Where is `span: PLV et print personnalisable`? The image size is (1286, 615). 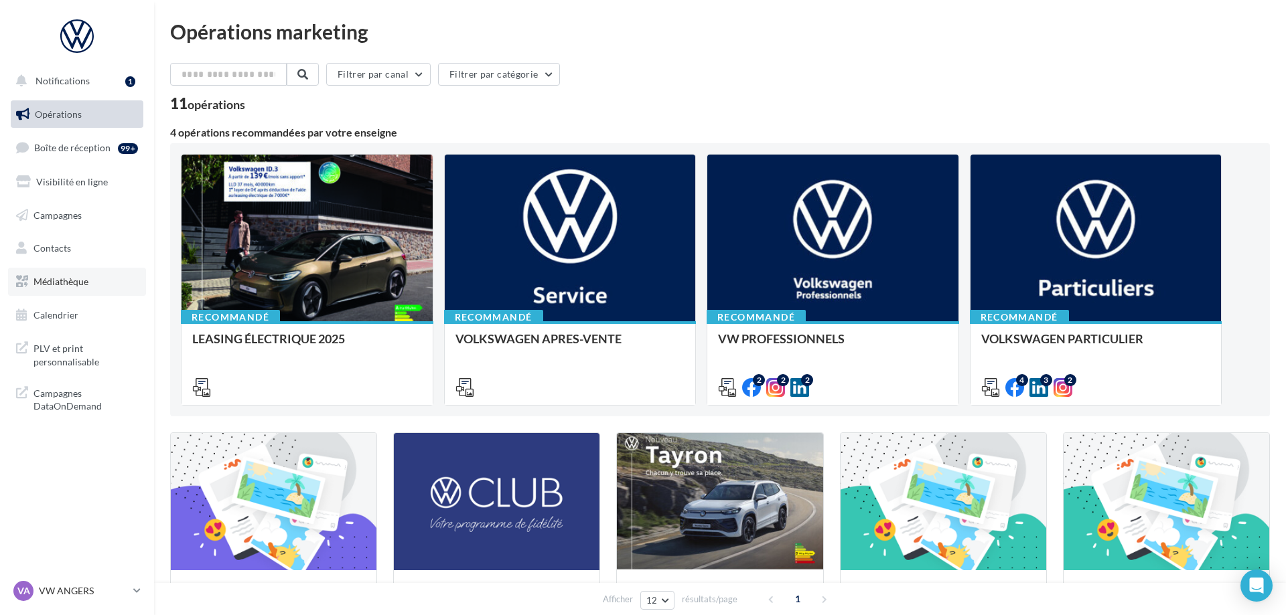
span: PLV et print personnalisable is located at coordinates (86, 354).